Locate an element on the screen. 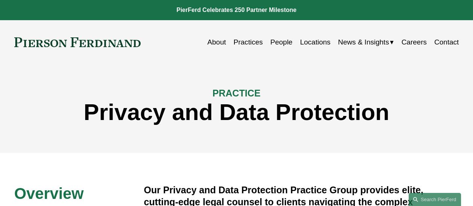 This screenshot has width=473, height=206. a: Locations is located at coordinates (315, 42).